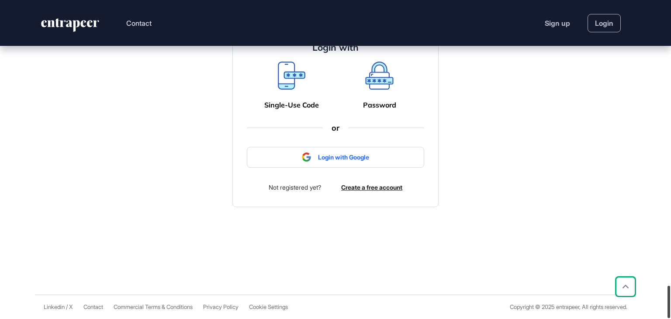 This screenshot has width=671, height=319. I want to click on h4: Login with, so click(336, 47).